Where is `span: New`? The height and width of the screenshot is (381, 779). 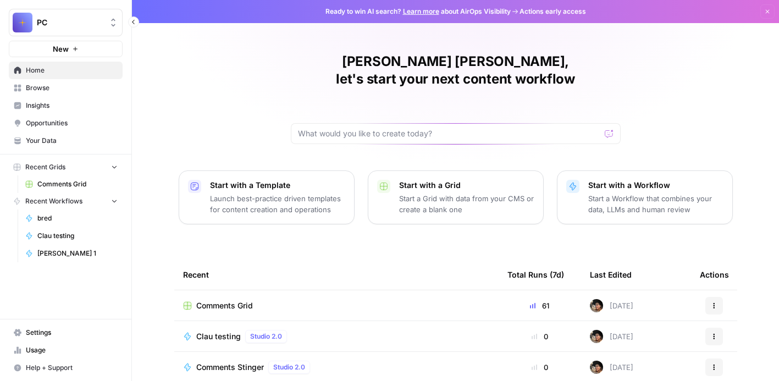
span: New is located at coordinates (60, 49).